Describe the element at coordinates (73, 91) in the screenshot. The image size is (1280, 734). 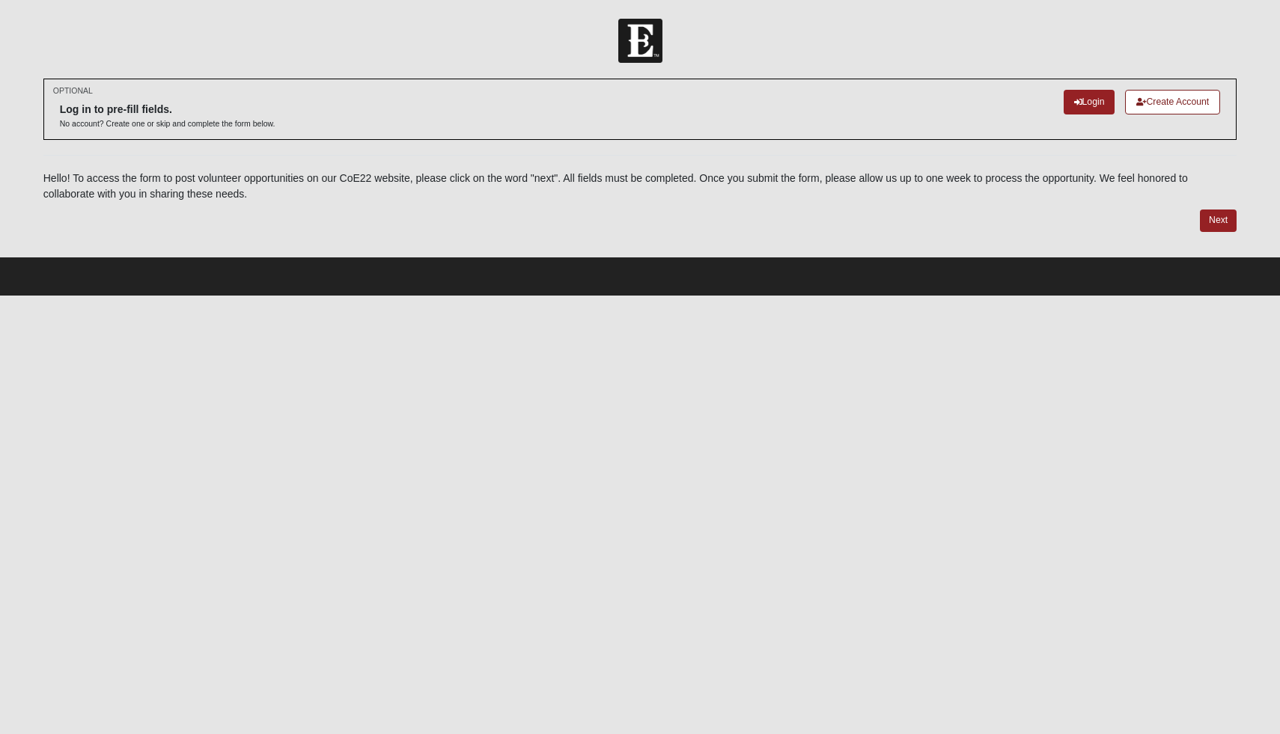
I see `small: OPTIONAL` at that location.